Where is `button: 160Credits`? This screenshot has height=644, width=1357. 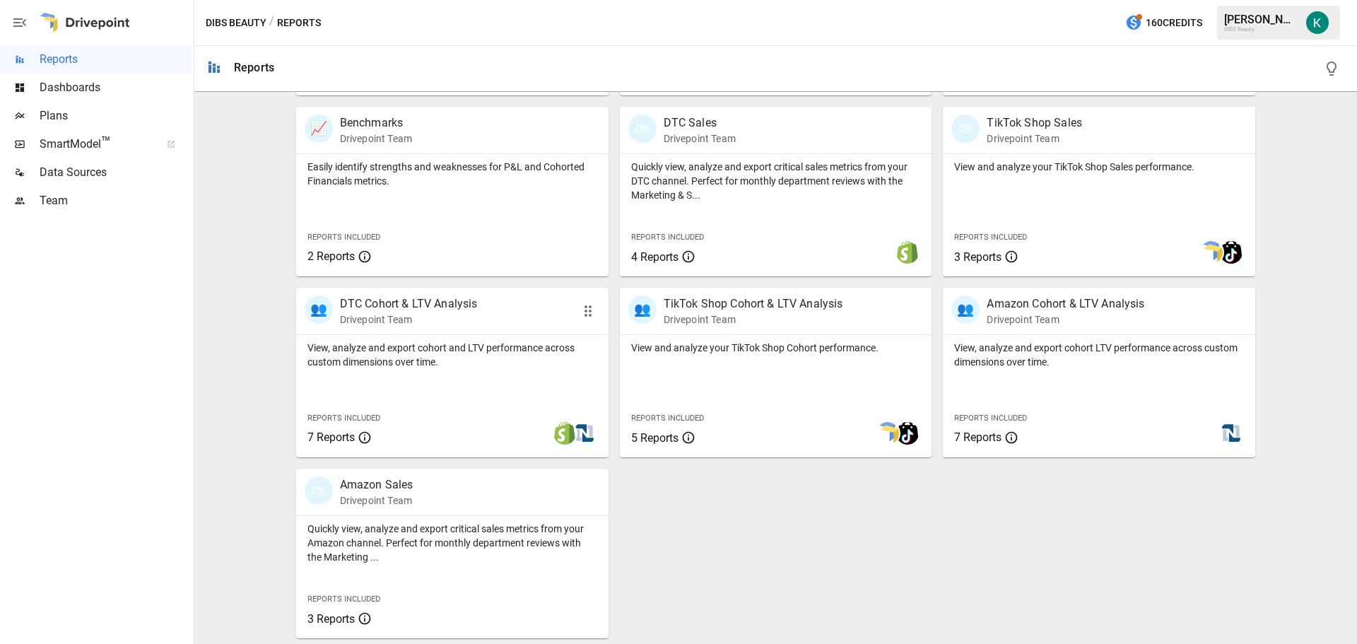
button: 160Credits is located at coordinates (1164, 23).